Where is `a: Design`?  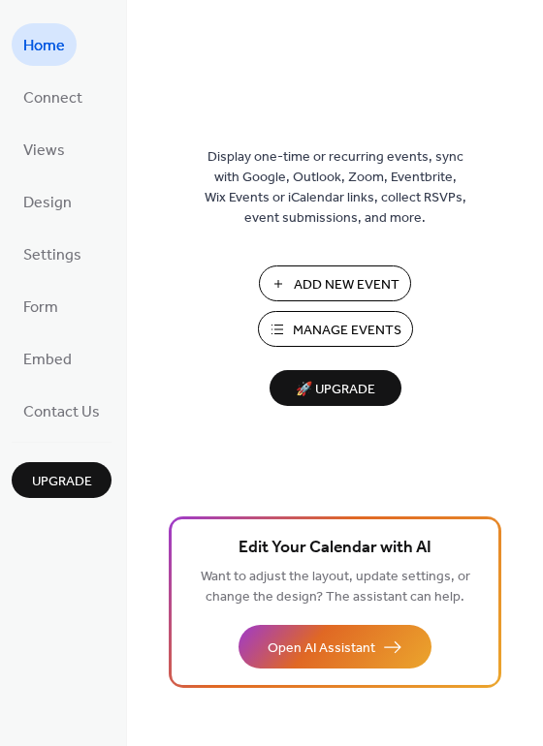 a: Design is located at coordinates (47, 202).